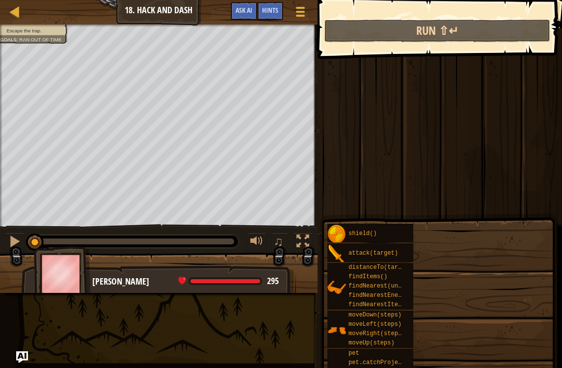 The height and width of the screenshot is (368, 562). I want to click on span: 295, so click(273, 281).